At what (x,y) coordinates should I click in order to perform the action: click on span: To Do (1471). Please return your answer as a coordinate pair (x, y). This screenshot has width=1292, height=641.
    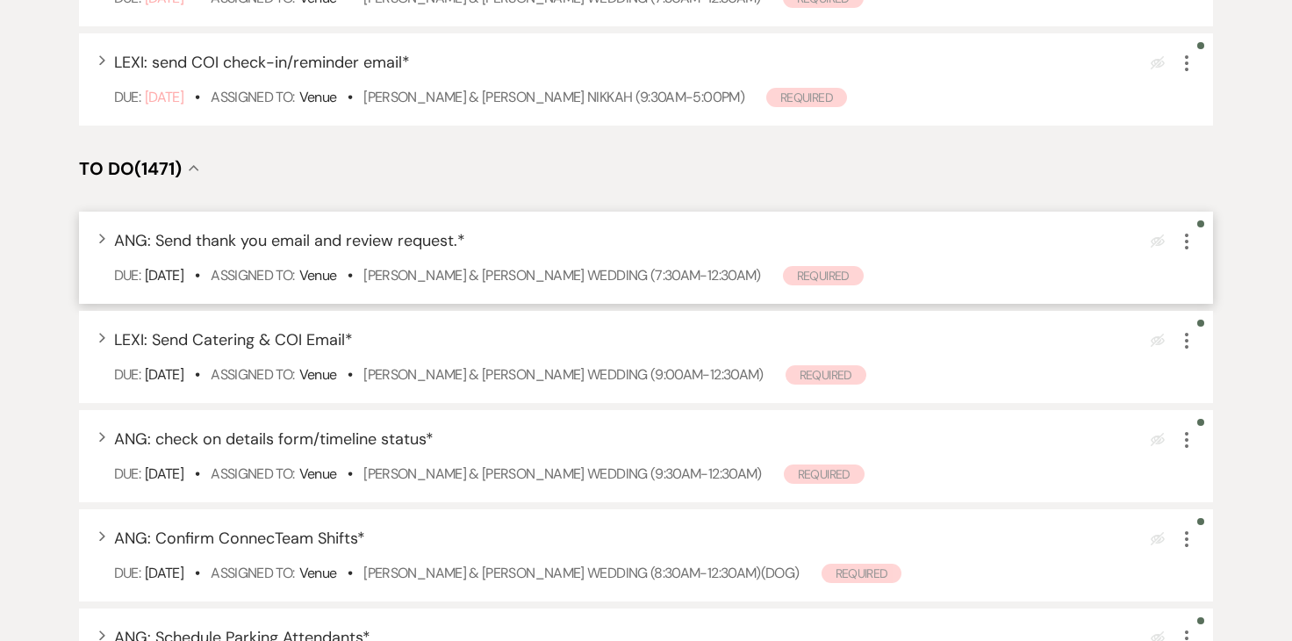
    Looking at the image, I should click on (130, 169).